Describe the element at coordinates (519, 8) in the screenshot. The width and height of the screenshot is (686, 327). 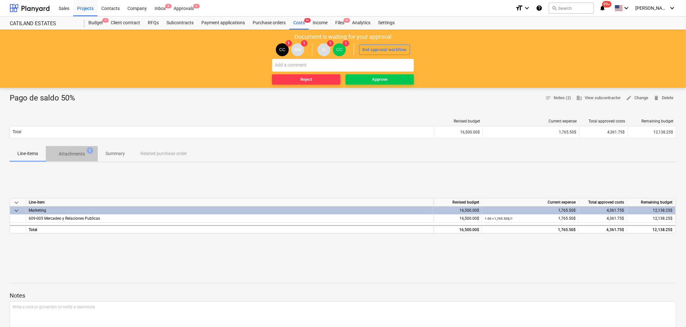
I see `i: format_size` at that location.